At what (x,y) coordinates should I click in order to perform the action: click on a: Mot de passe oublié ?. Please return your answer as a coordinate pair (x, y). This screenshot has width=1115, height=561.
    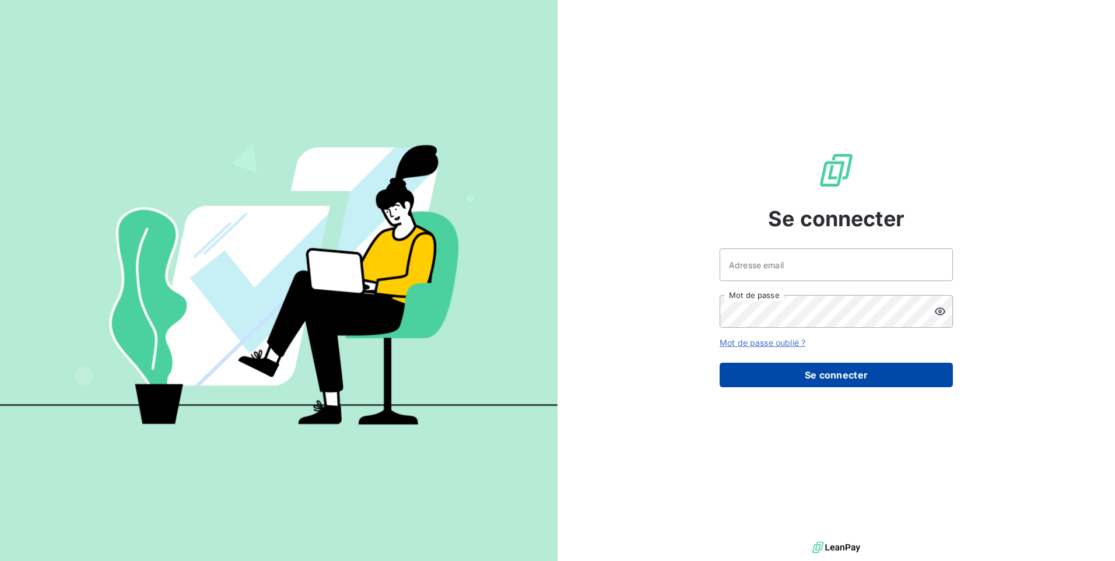
    Looking at the image, I should click on (762, 342).